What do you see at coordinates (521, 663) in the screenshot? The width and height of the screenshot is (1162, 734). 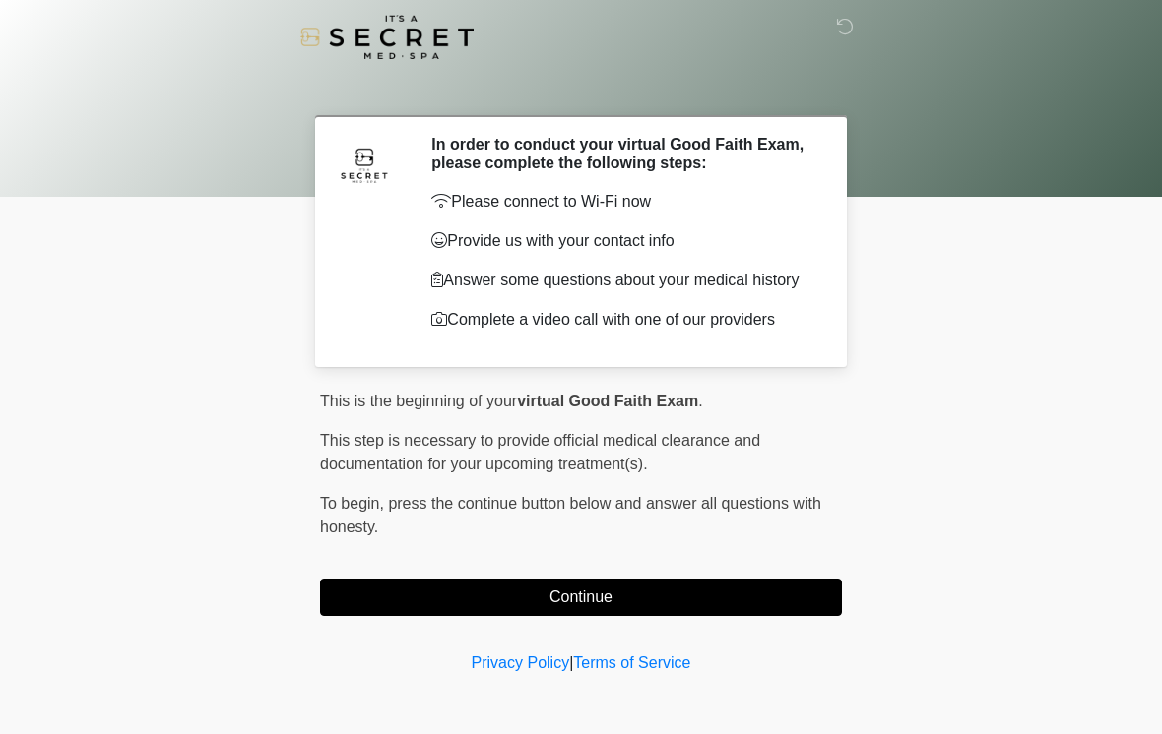 I see `a: Privacy Policy` at bounding box center [521, 663].